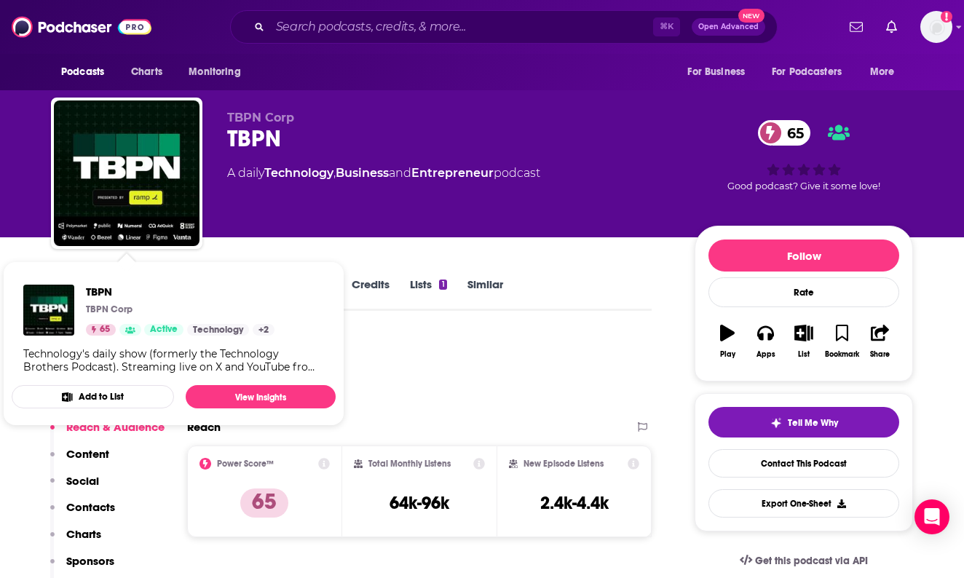  I want to click on span: ⌘ K, so click(666, 27).